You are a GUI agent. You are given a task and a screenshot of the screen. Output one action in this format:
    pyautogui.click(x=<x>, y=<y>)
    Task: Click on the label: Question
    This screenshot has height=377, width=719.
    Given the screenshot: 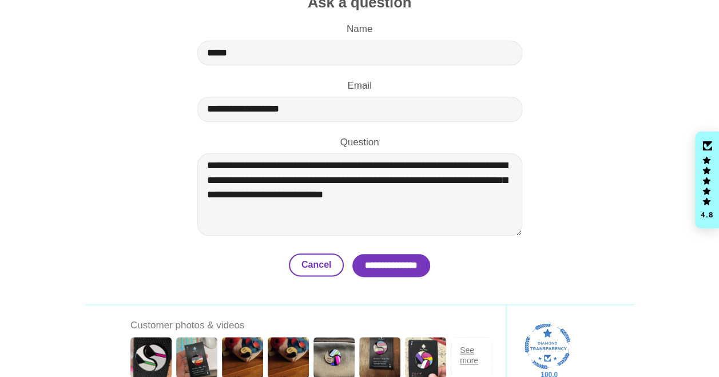 What is the action you would take?
    pyautogui.click(x=360, y=142)
    